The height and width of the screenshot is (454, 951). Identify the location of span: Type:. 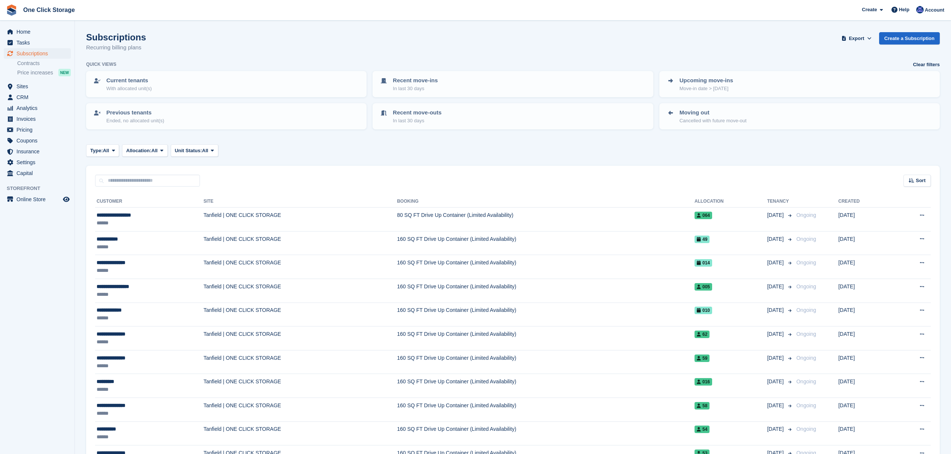
(97, 151).